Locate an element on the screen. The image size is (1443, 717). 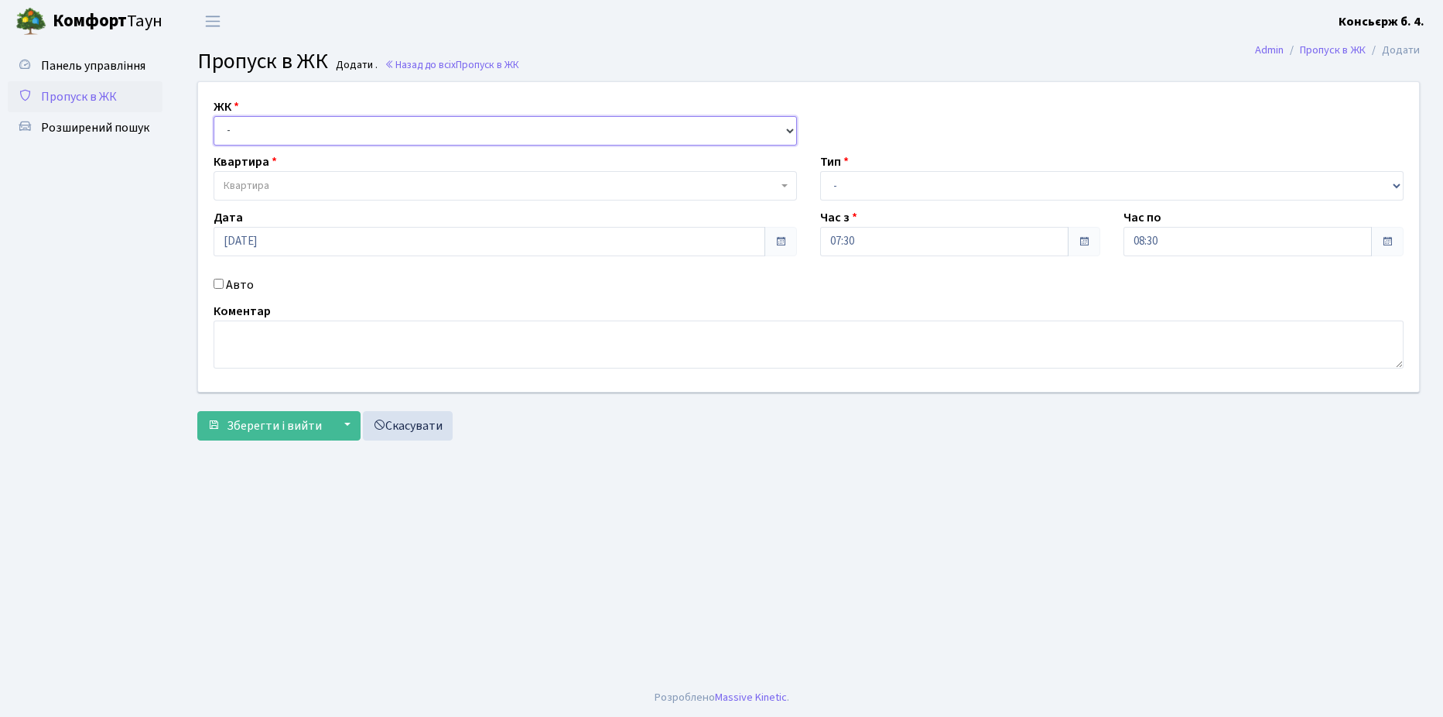
span: Зберегти і вийти is located at coordinates (274, 426).